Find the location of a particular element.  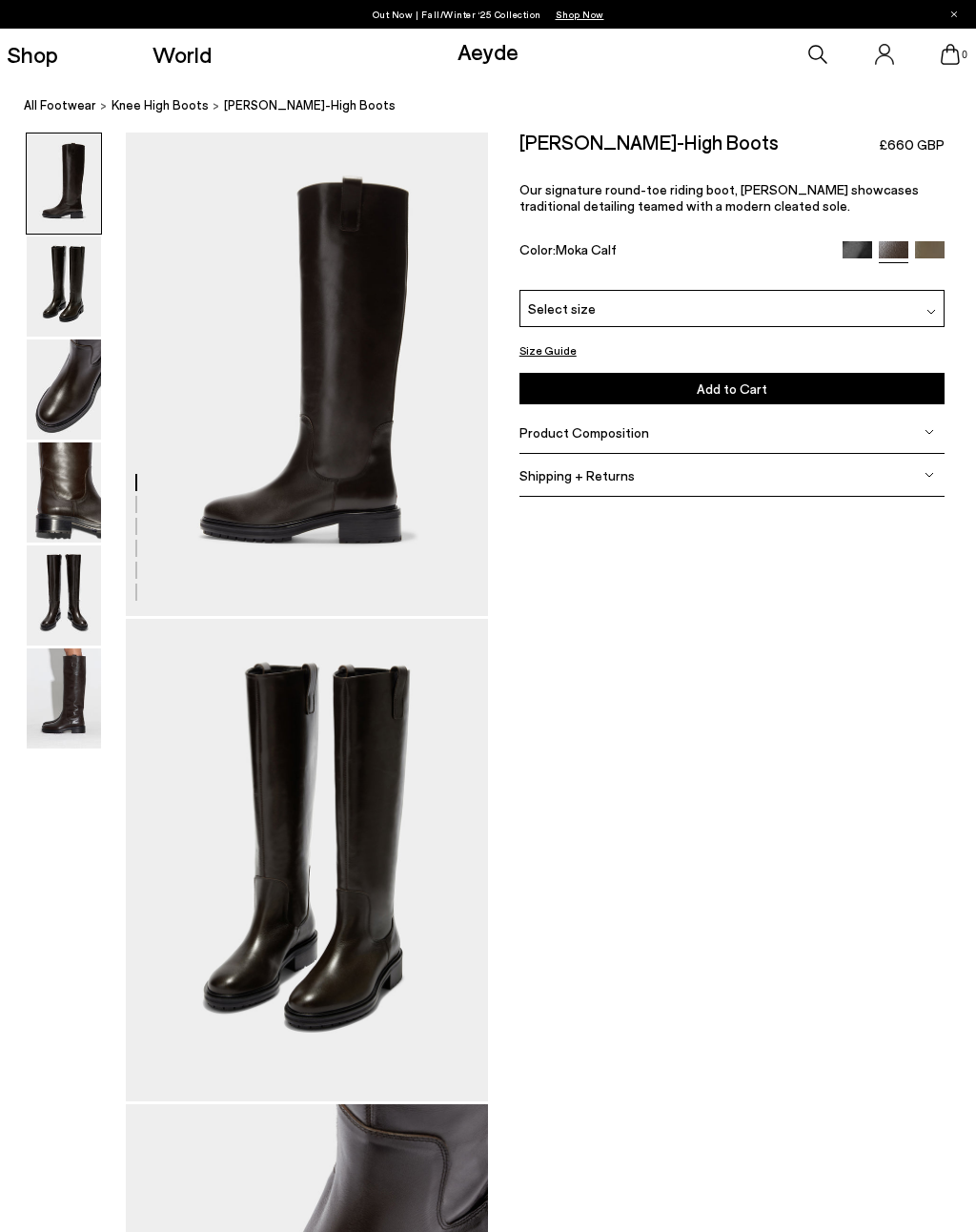

span: Add to Cart is located at coordinates (732, 388).